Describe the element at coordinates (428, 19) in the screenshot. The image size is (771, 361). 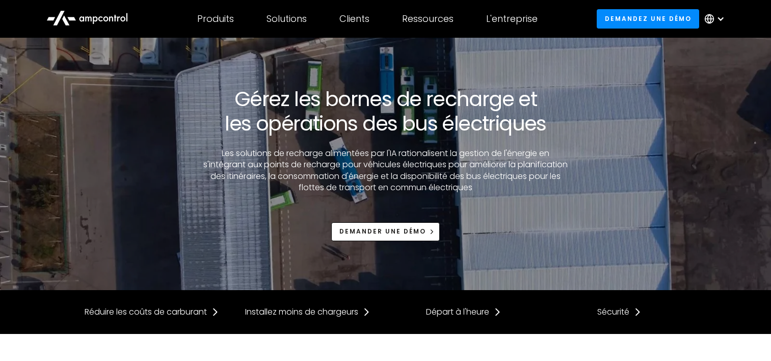
I see `div: Ressources` at that location.